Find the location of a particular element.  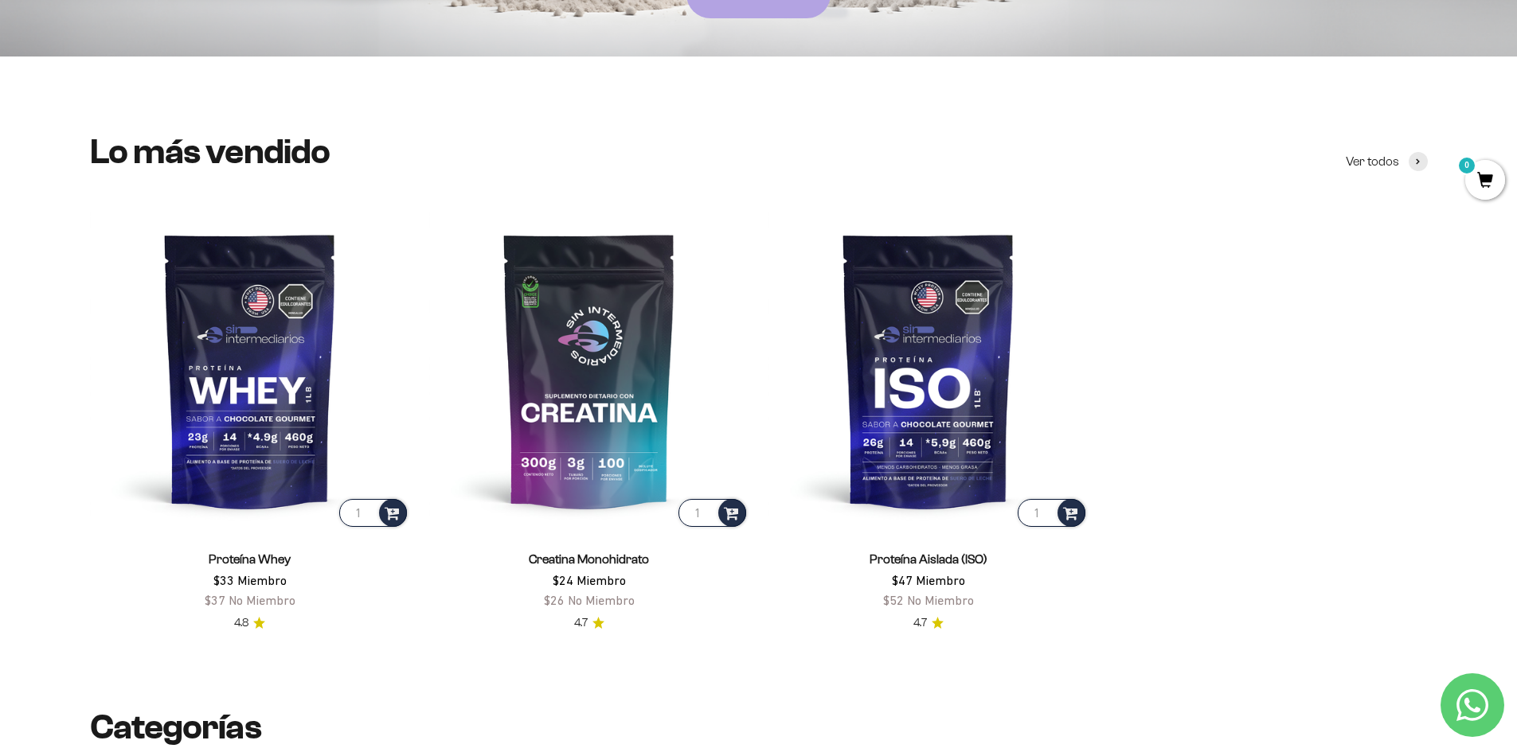

a: Proteína Whey is located at coordinates (249, 559).